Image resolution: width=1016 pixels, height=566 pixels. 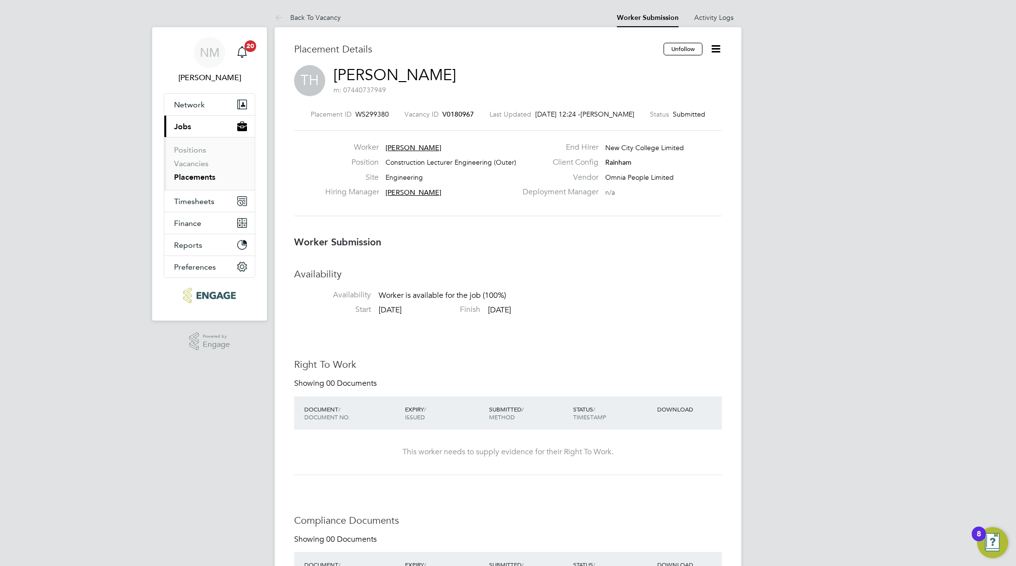 What do you see at coordinates (689, 114) in the screenshot?
I see `span: Submitted` at bounding box center [689, 114].